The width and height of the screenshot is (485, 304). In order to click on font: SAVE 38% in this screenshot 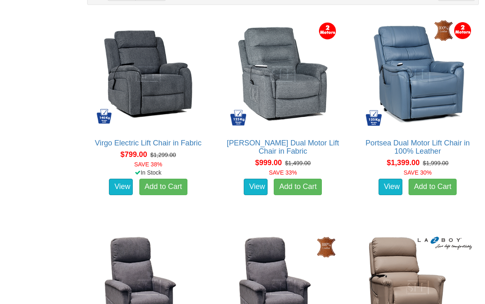, I will do `click(148, 164)`.